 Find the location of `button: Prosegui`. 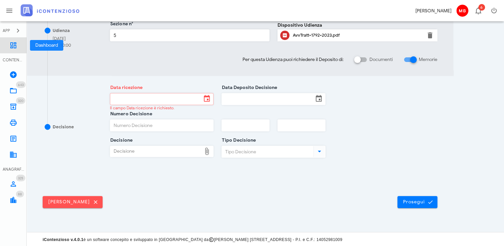

button: Prosegui is located at coordinates (417, 202).